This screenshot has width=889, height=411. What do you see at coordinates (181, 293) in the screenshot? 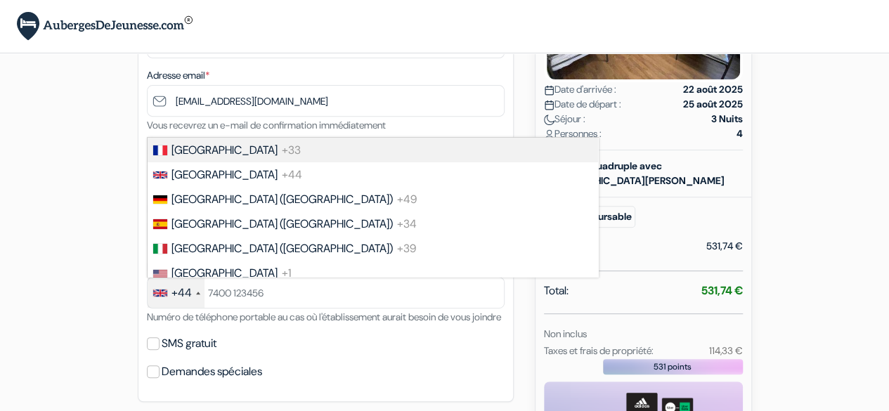
I see `div: +44` at bounding box center [181, 293].